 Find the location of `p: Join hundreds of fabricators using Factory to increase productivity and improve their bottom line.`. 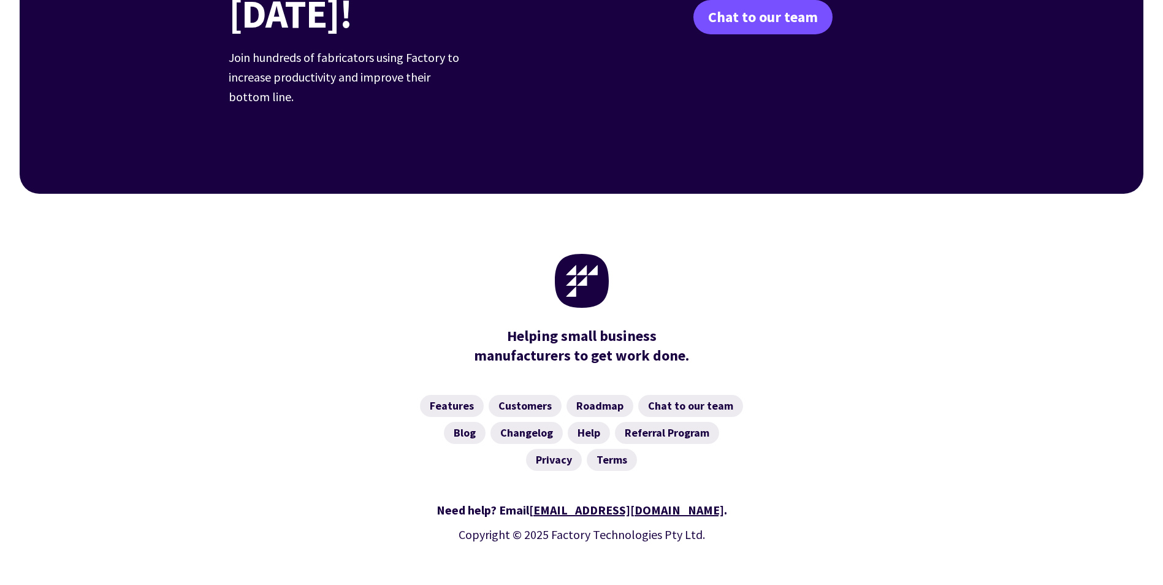

p: Join hundreds of fabricators using Factory to increase productivity and improve their bottom line. is located at coordinates (348, 77).